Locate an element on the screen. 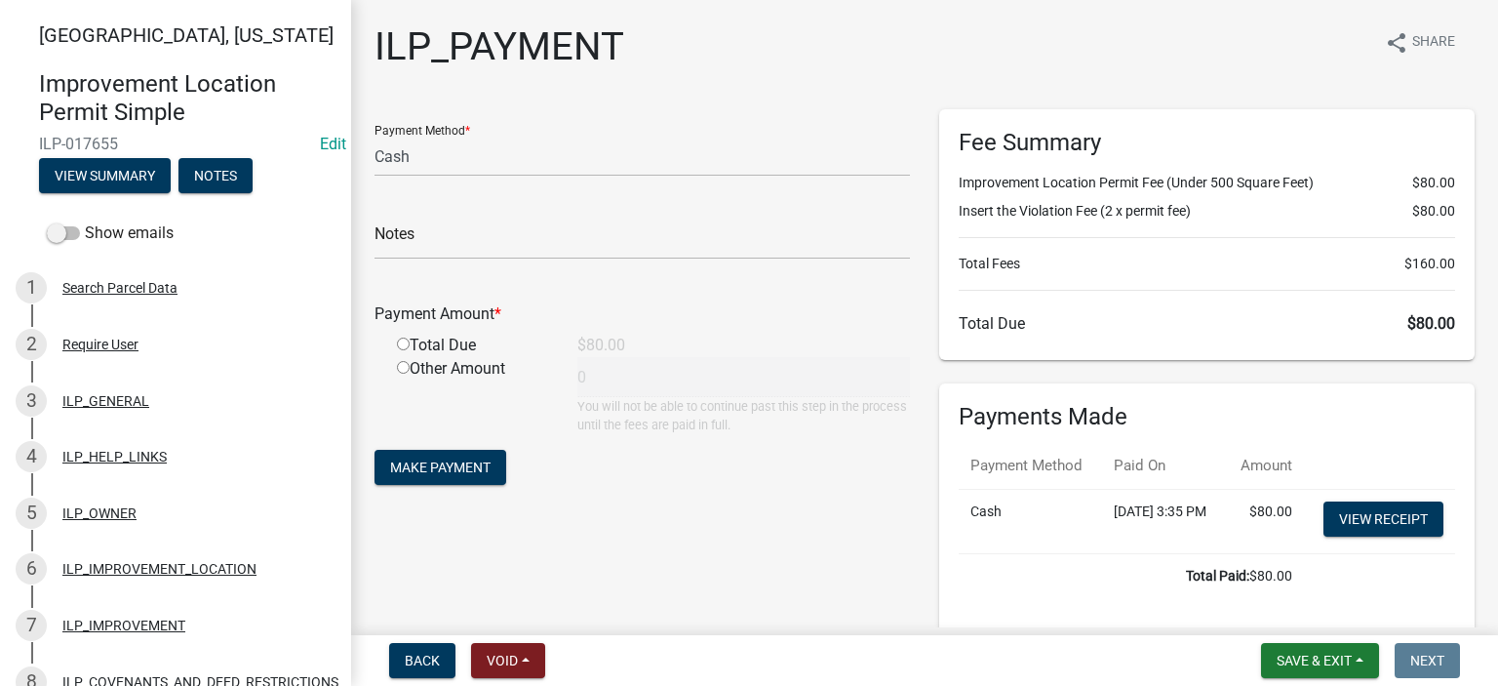 The image size is (1498, 686). span: Next is located at coordinates (1427, 660).